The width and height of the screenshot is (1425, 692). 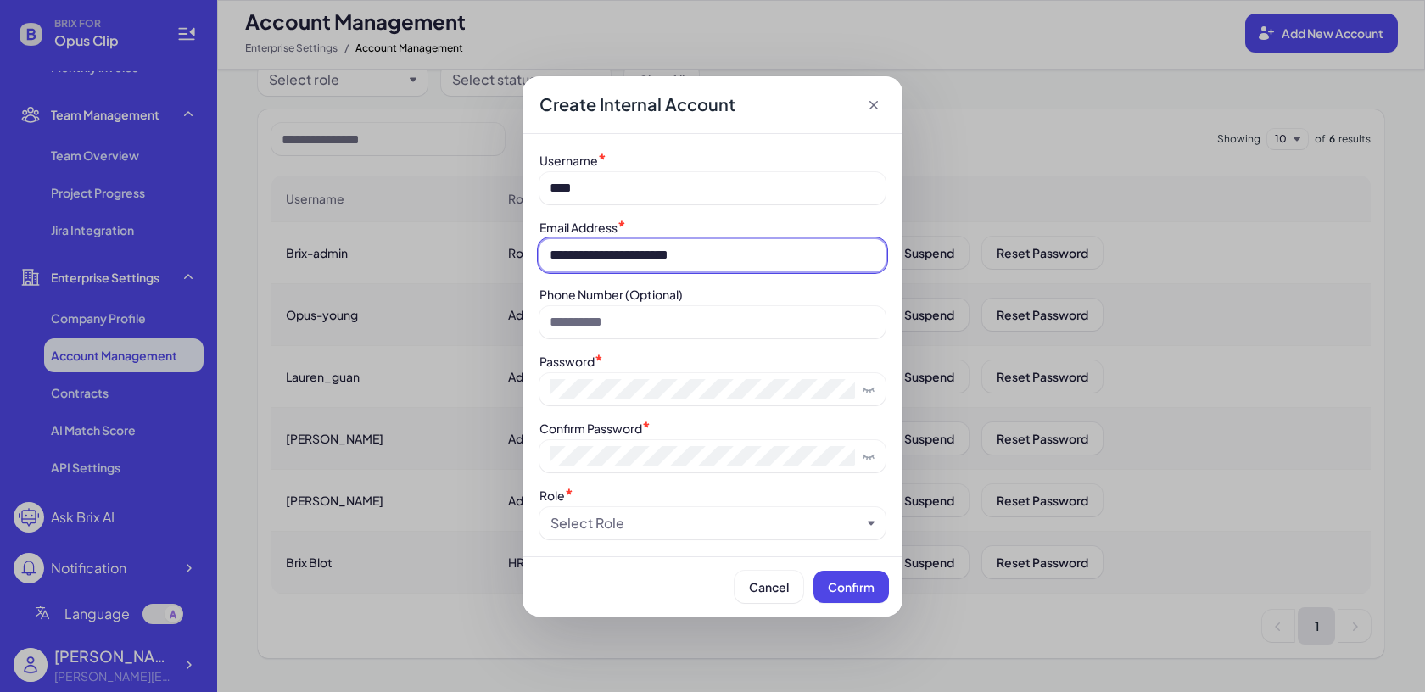 What do you see at coordinates (552, 495) in the screenshot?
I see `label: Role` at bounding box center [552, 495].